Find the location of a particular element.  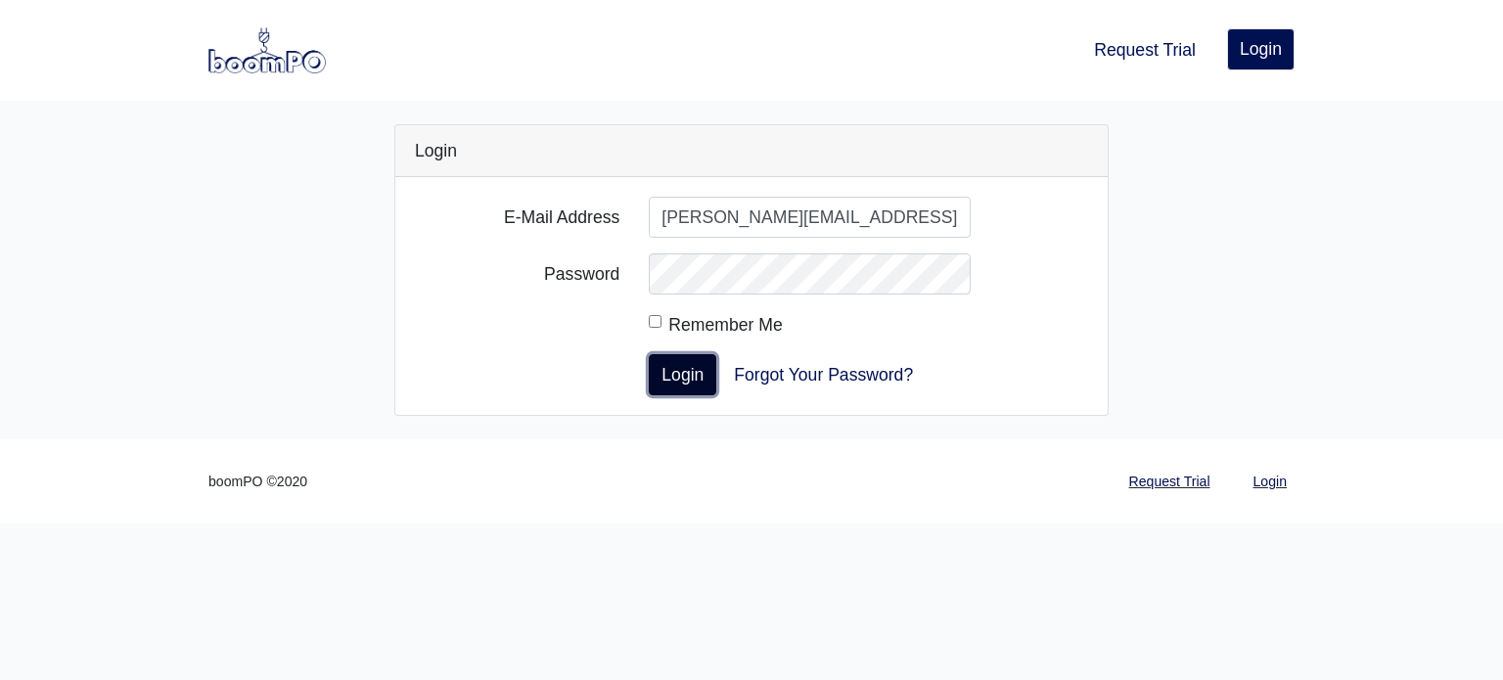

small: boomPO ©2020 is located at coordinates (257, 481).